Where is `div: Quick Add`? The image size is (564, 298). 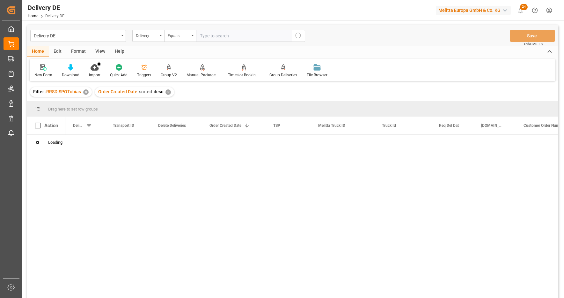
div: Quick Add is located at coordinates (119, 75).